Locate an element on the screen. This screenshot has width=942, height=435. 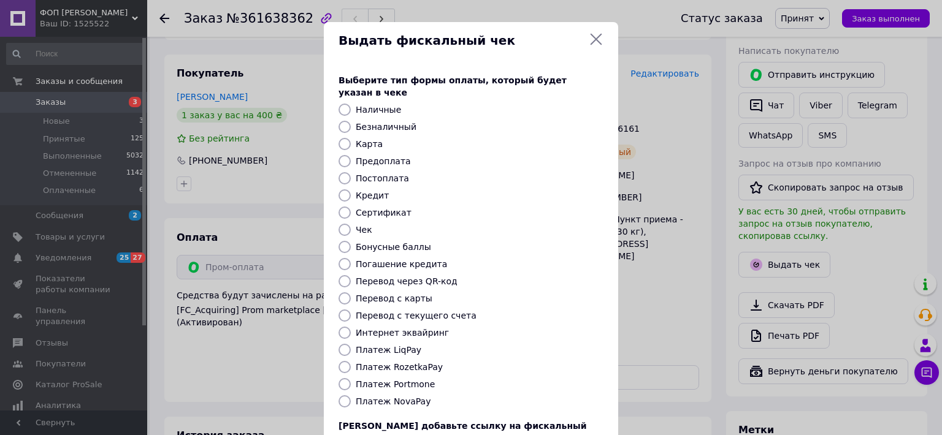
span: Выдать фискальный чек is located at coordinates (461, 40).